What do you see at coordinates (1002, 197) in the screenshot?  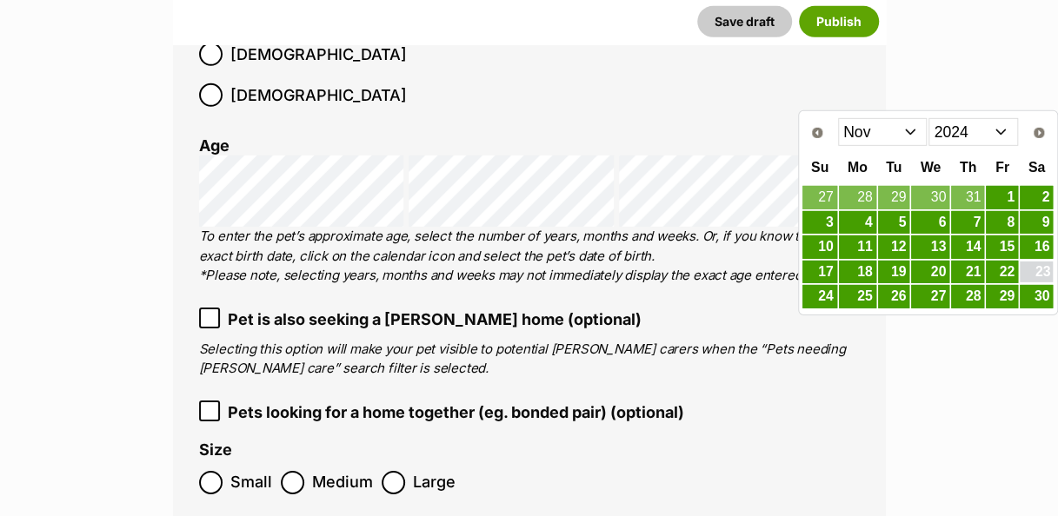 I see `a: 1` at bounding box center [1002, 197].